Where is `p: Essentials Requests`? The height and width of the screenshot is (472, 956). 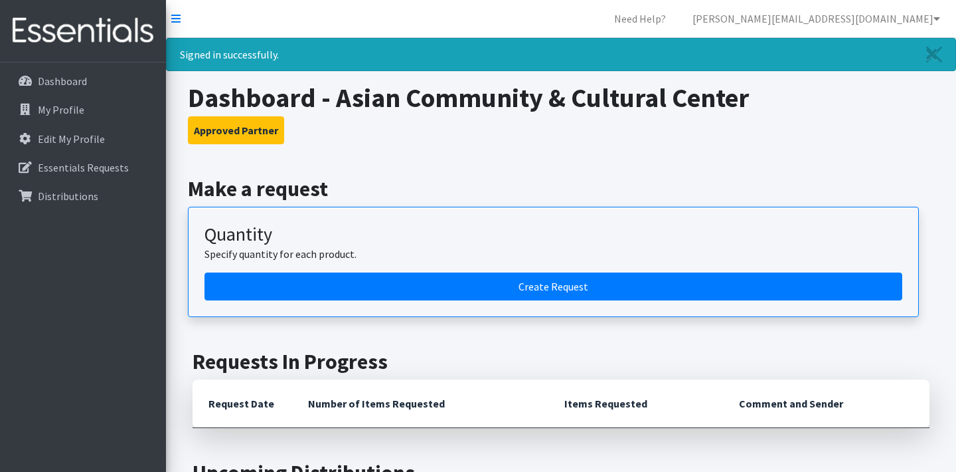 p: Essentials Requests is located at coordinates (83, 167).